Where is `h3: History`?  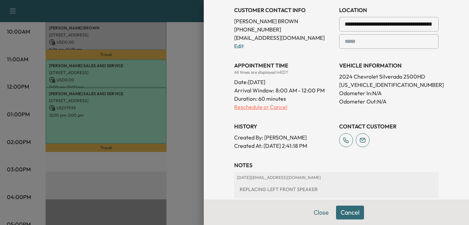 h3: History is located at coordinates (284, 126).